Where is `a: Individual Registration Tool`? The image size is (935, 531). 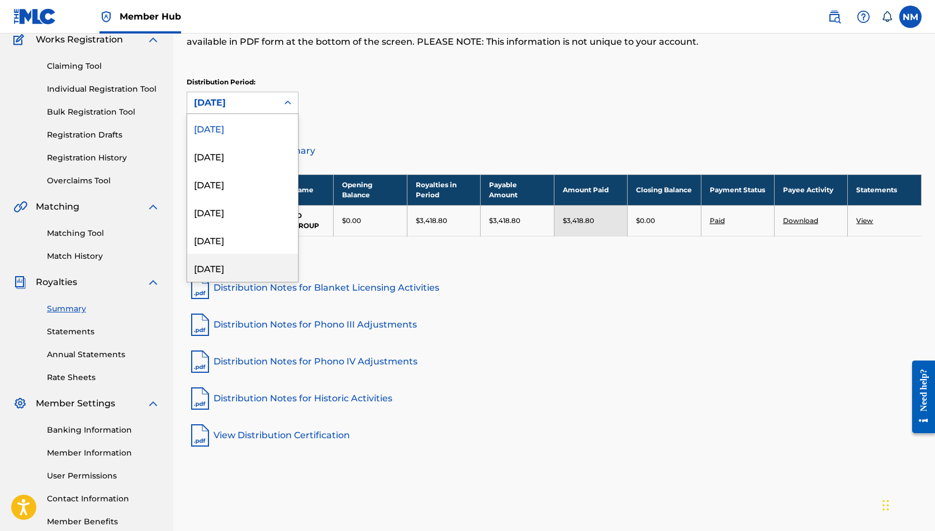
a: Individual Registration Tool is located at coordinates (103, 89).